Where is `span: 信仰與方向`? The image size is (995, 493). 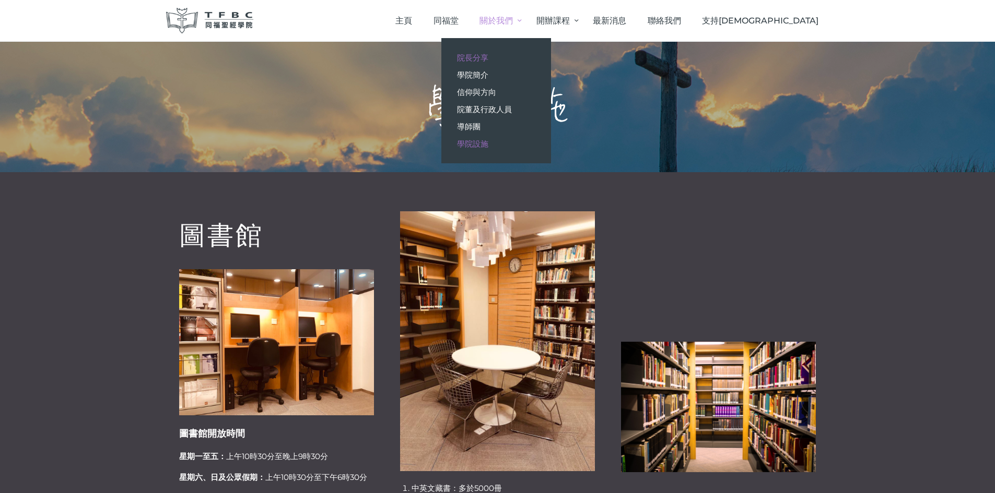
span: 信仰與方向 is located at coordinates (476, 92).